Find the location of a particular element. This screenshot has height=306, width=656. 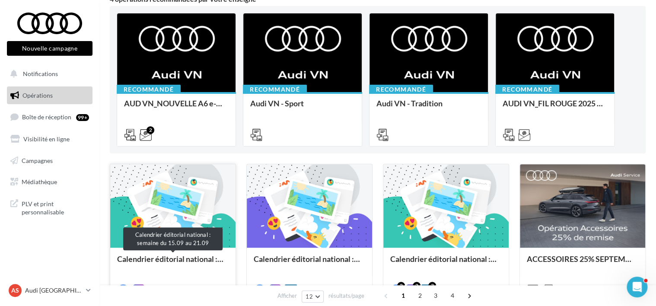

span: Médiathèque is located at coordinates (39, 182).